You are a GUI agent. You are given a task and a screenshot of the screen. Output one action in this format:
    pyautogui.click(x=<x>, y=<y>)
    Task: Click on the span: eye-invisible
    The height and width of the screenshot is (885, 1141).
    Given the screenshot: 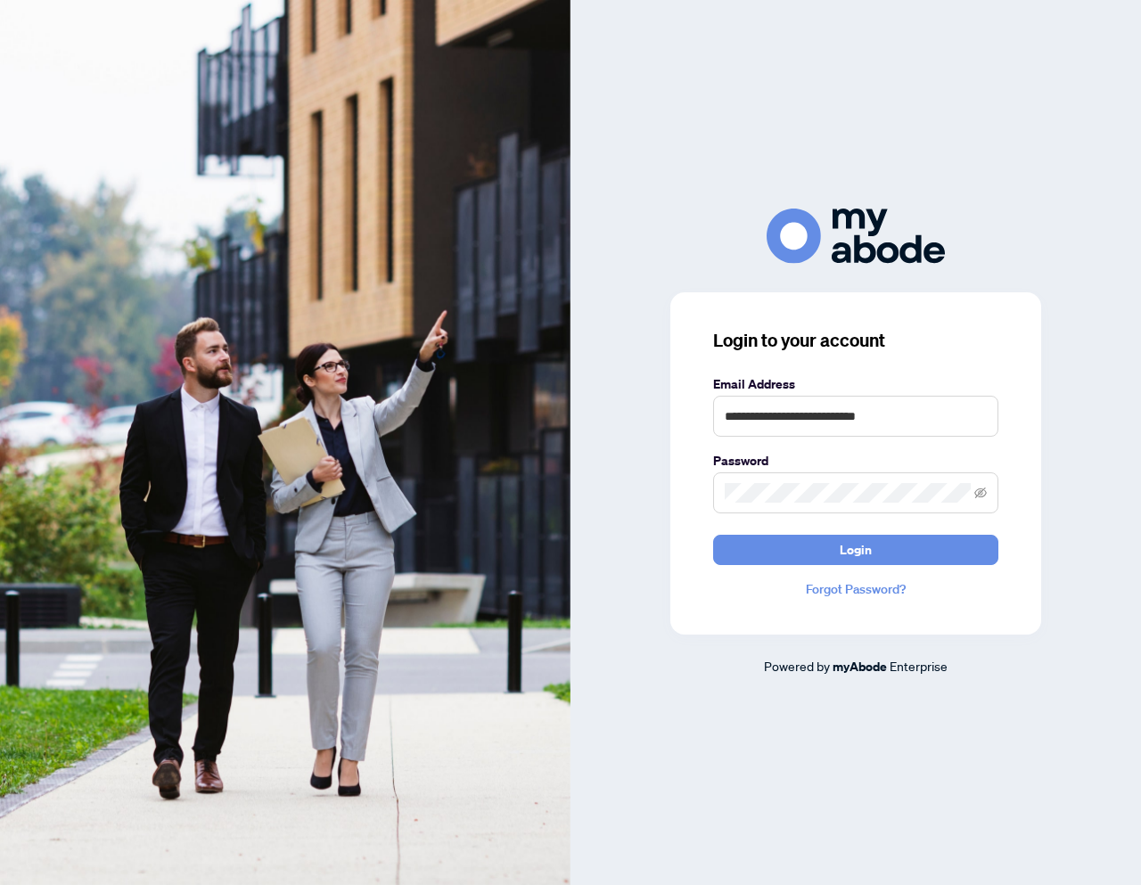 What is the action you would take?
    pyautogui.click(x=980, y=493)
    